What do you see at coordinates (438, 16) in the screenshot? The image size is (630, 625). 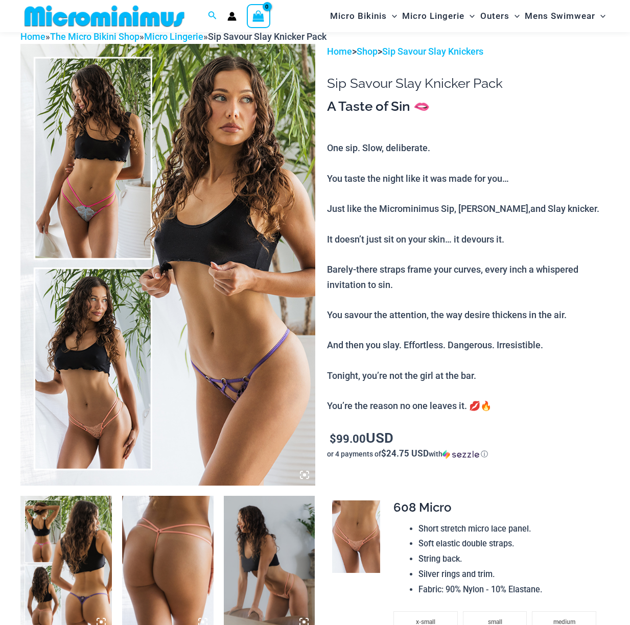 I see `a: Micro LingerieMenu ToggleMenu Toggle` at bounding box center [438, 16].